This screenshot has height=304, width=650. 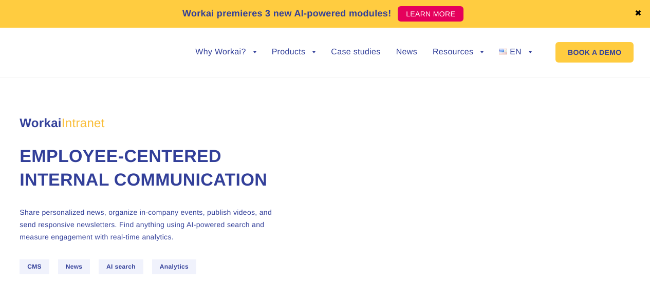 What do you see at coordinates (83, 123) in the screenshot?
I see `em: Intranet` at bounding box center [83, 123].